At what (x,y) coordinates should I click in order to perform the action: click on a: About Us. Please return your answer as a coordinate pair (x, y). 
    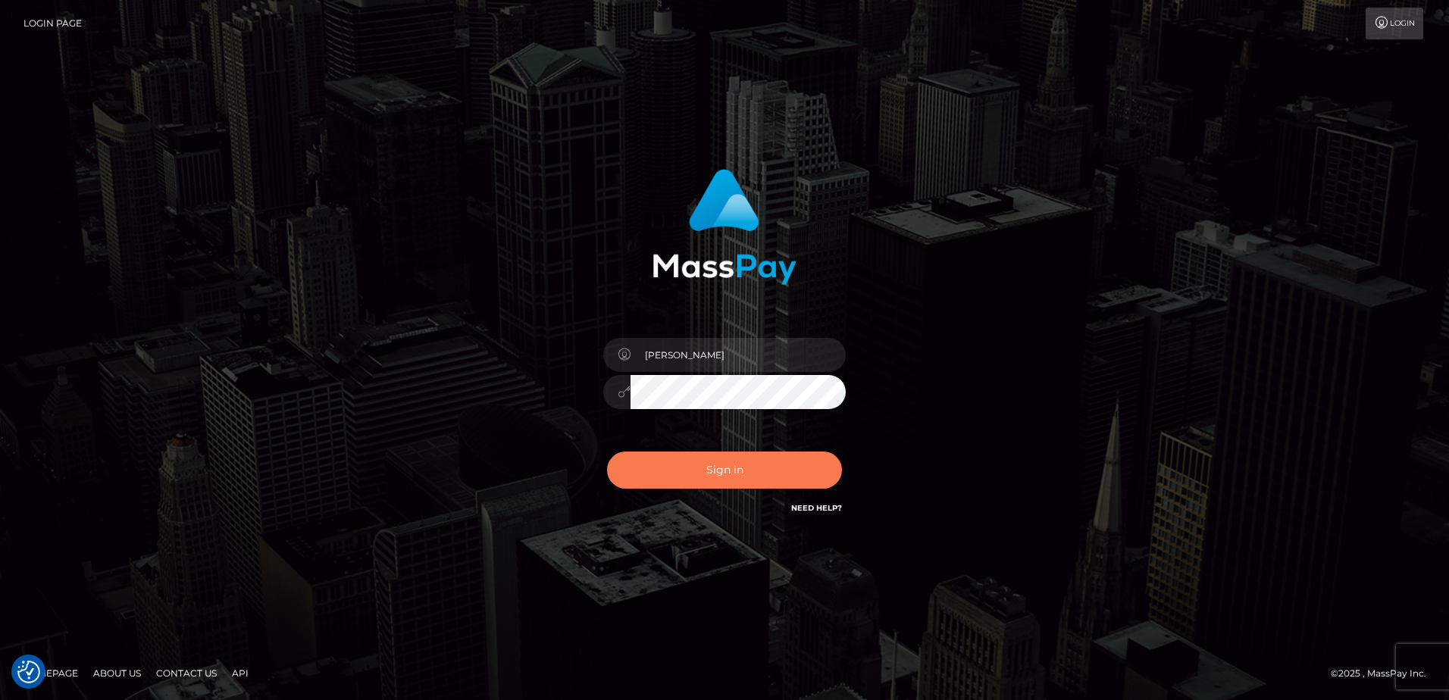
    Looking at the image, I should click on (117, 673).